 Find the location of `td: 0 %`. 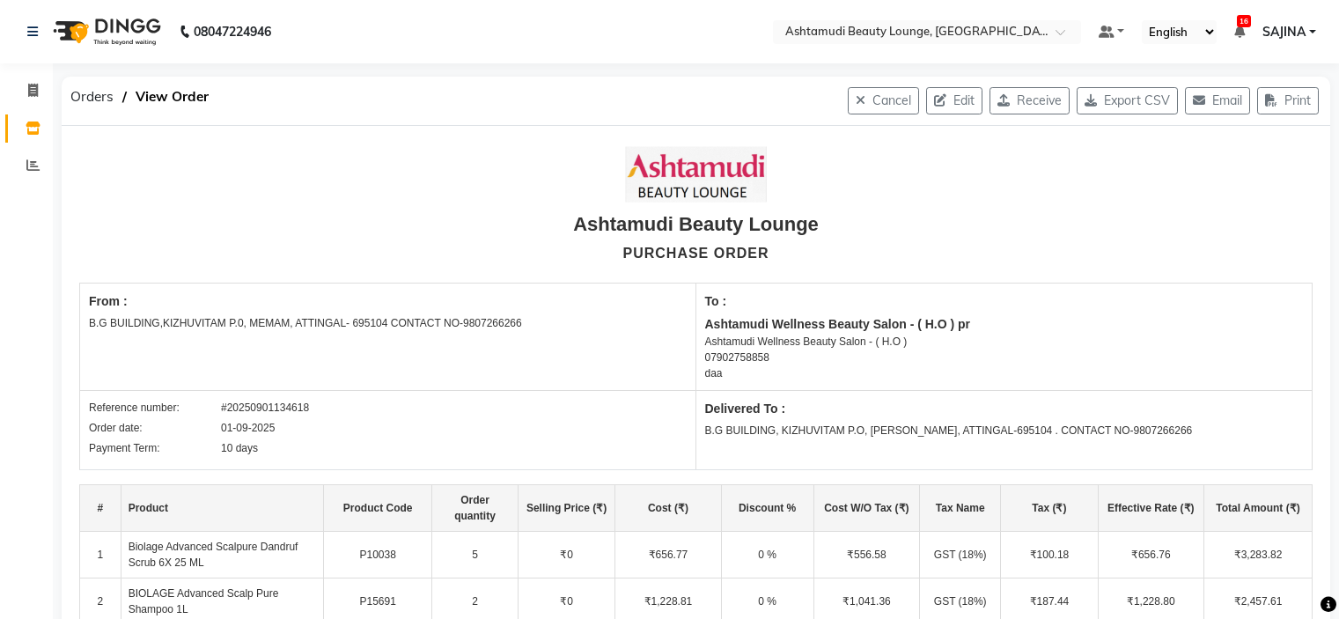

td: 0 % is located at coordinates (767, 554).